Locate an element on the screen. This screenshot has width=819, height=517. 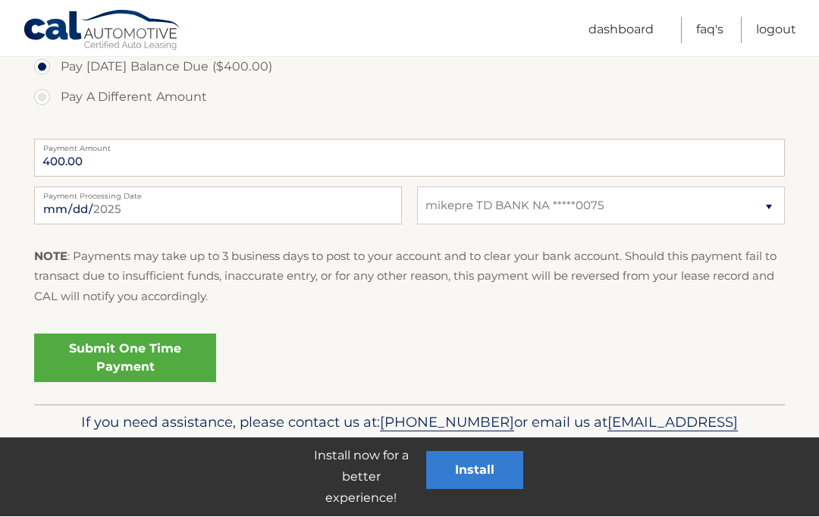
a: Dashboard is located at coordinates (621, 30).